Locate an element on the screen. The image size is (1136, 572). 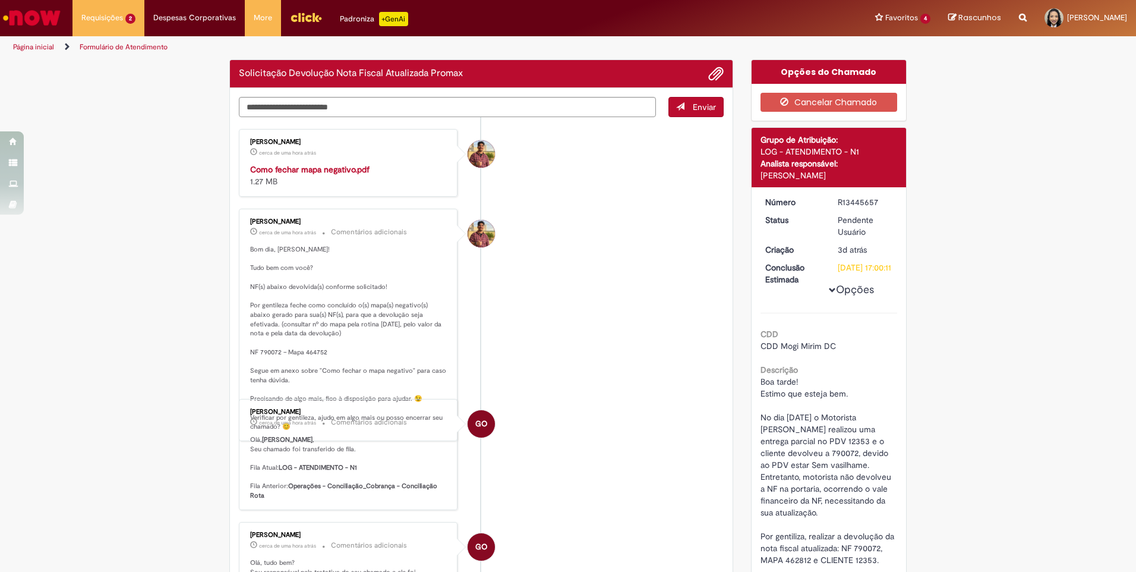
span: Enviar is located at coordinates (704, 107).